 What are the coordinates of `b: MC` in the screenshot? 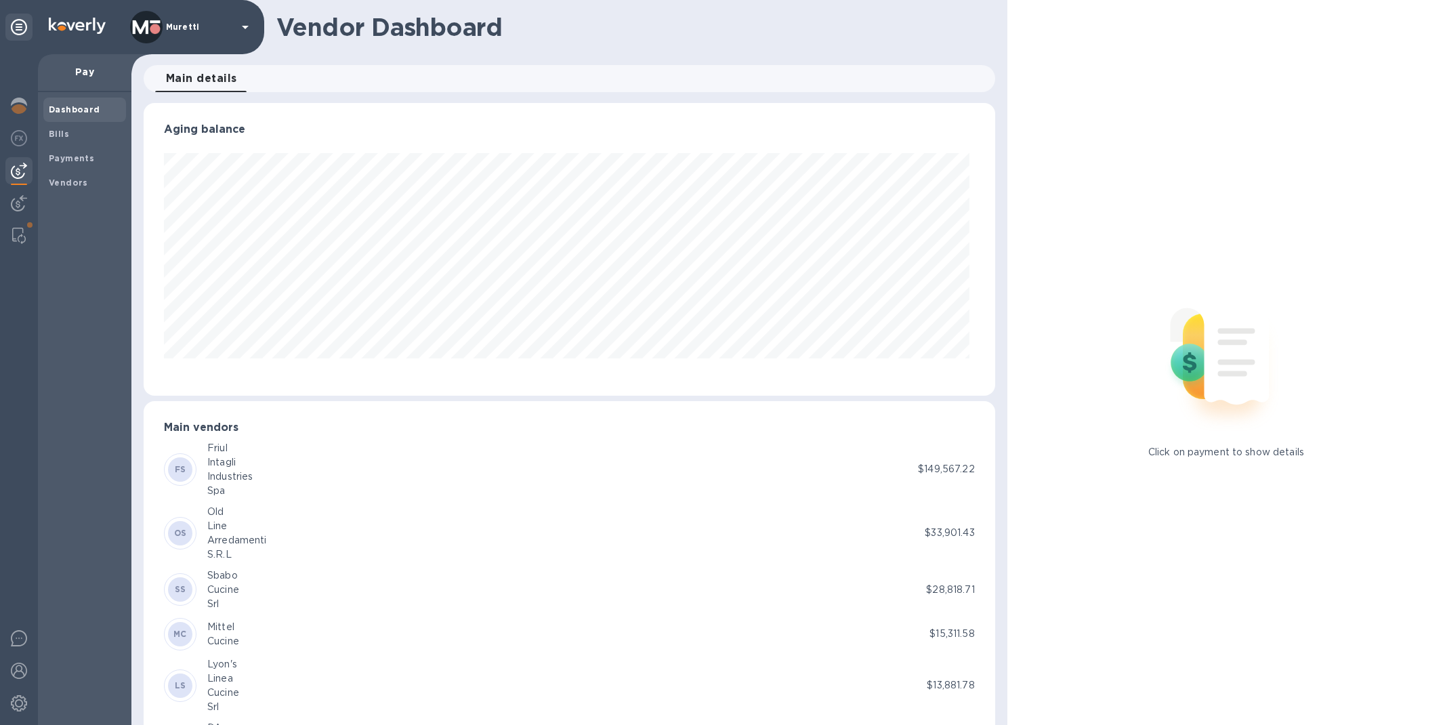 It's located at (180, 633).